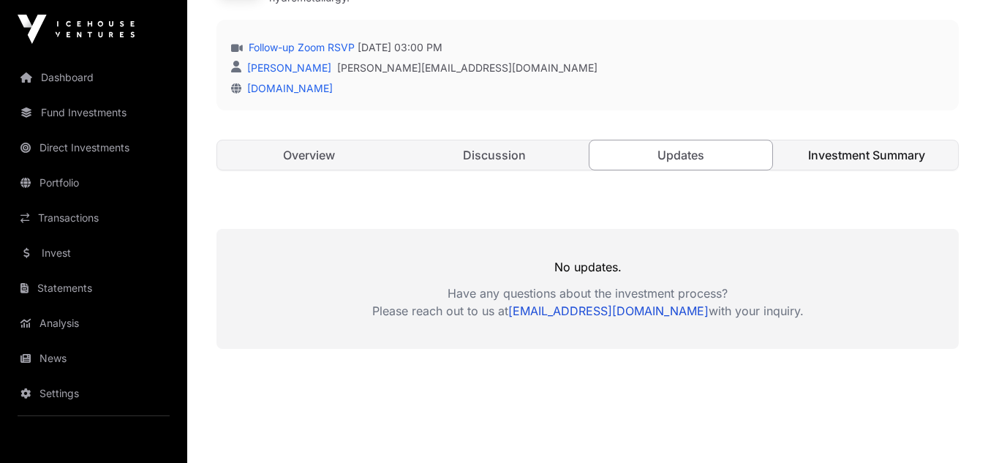 Image resolution: width=988 pixels, height=463 pixels. What do you see at coordinates (951, 428) in the screenshot?
I see `div: Chat Widget` at bounding box center [951, 428].